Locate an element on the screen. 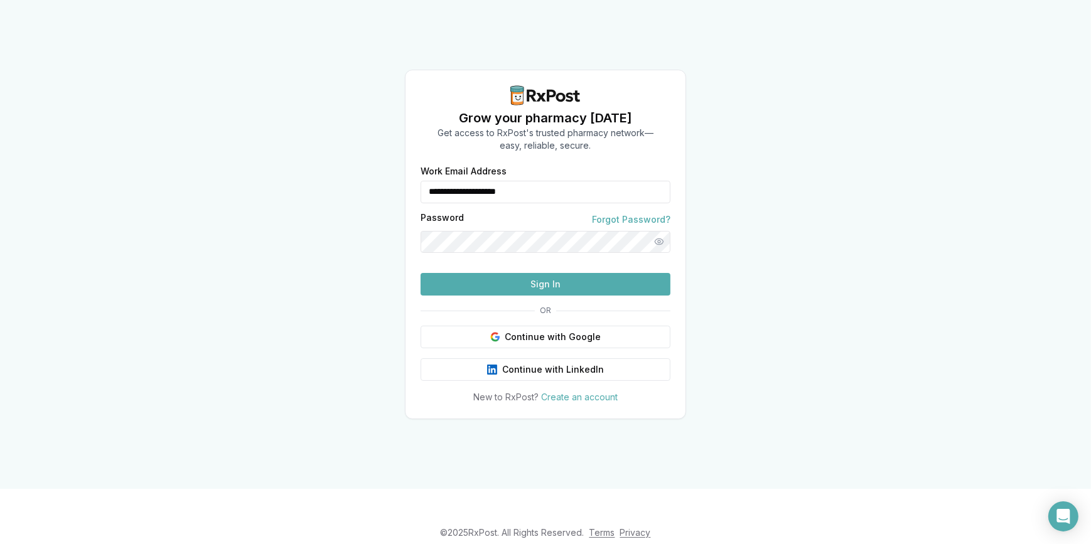  span: New to RxPost? is located at coordinates (506, 397).